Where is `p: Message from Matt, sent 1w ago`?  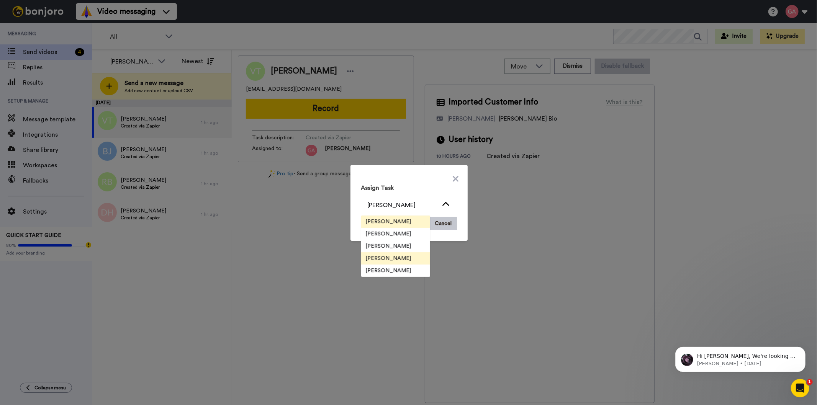 p: Message from Matt, sent 1w ago is located at coordinates (83, 33).